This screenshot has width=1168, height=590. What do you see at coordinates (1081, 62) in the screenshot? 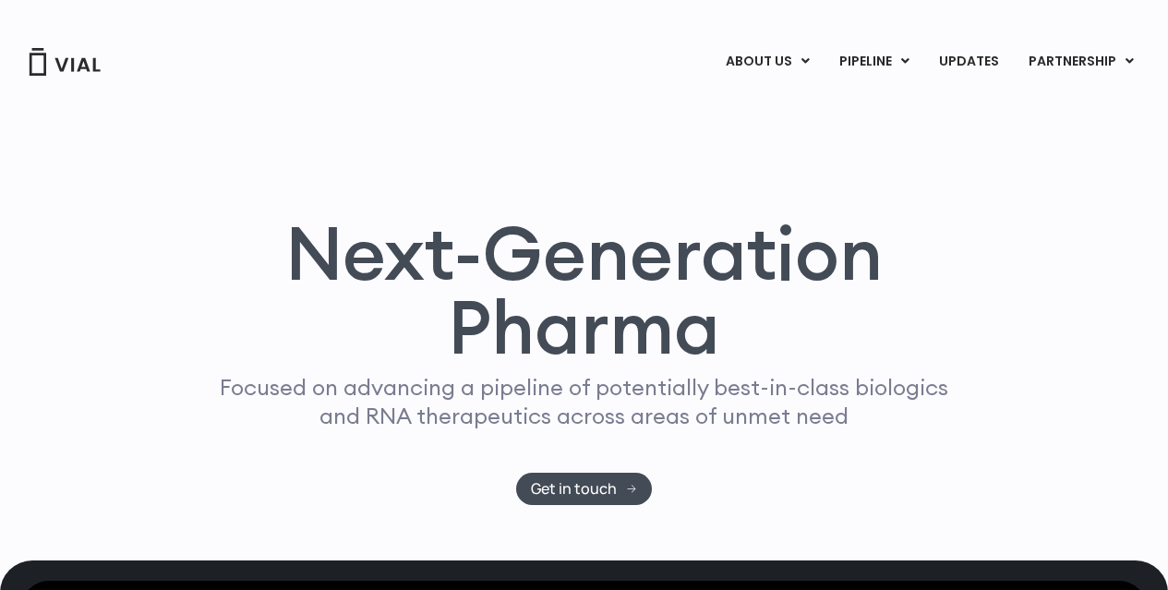
I see `a: PARTNERSHIPMenu Toggle` at bounding box center [1081, 62].